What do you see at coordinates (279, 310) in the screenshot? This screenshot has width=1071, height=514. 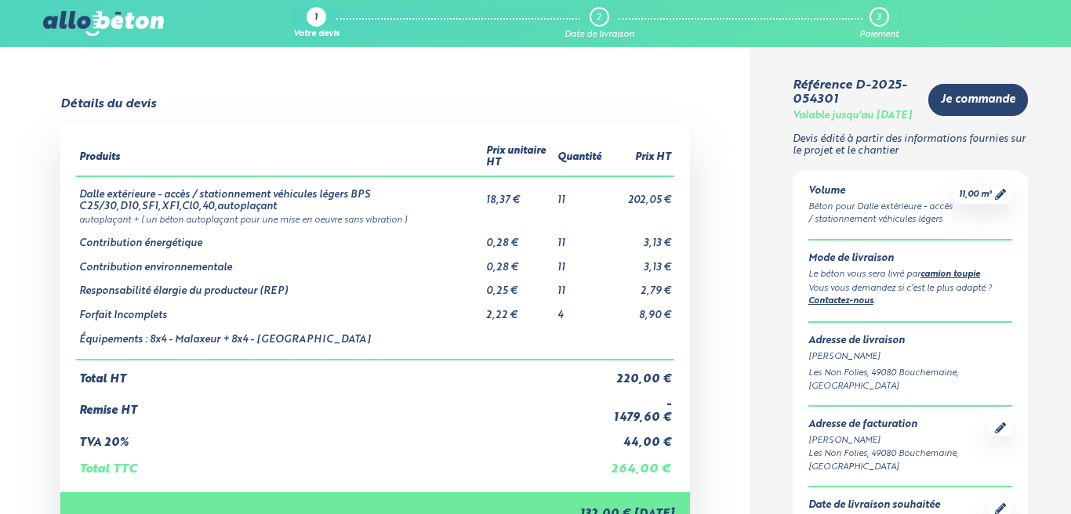 I see `td: Forfait Incomplets` at bounding box center [279, 310].